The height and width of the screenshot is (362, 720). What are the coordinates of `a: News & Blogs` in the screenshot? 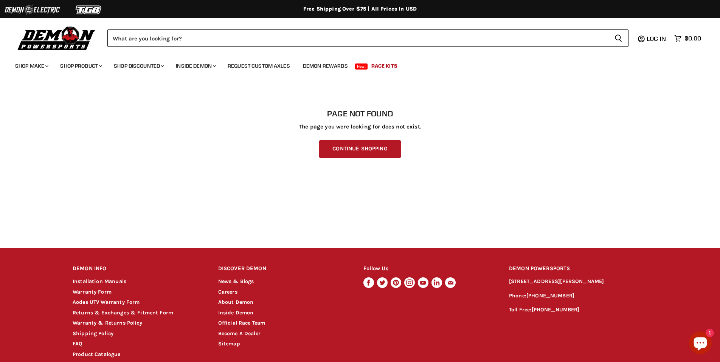 It's located at (236, 281).